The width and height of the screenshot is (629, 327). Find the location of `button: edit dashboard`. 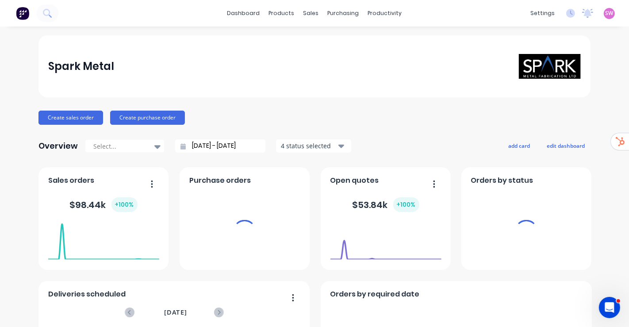

button: edit dashboard is located at coordinates (566, 146).